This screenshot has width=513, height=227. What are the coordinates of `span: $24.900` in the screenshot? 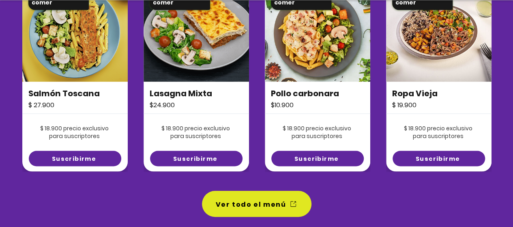 It's located at (162, 105).